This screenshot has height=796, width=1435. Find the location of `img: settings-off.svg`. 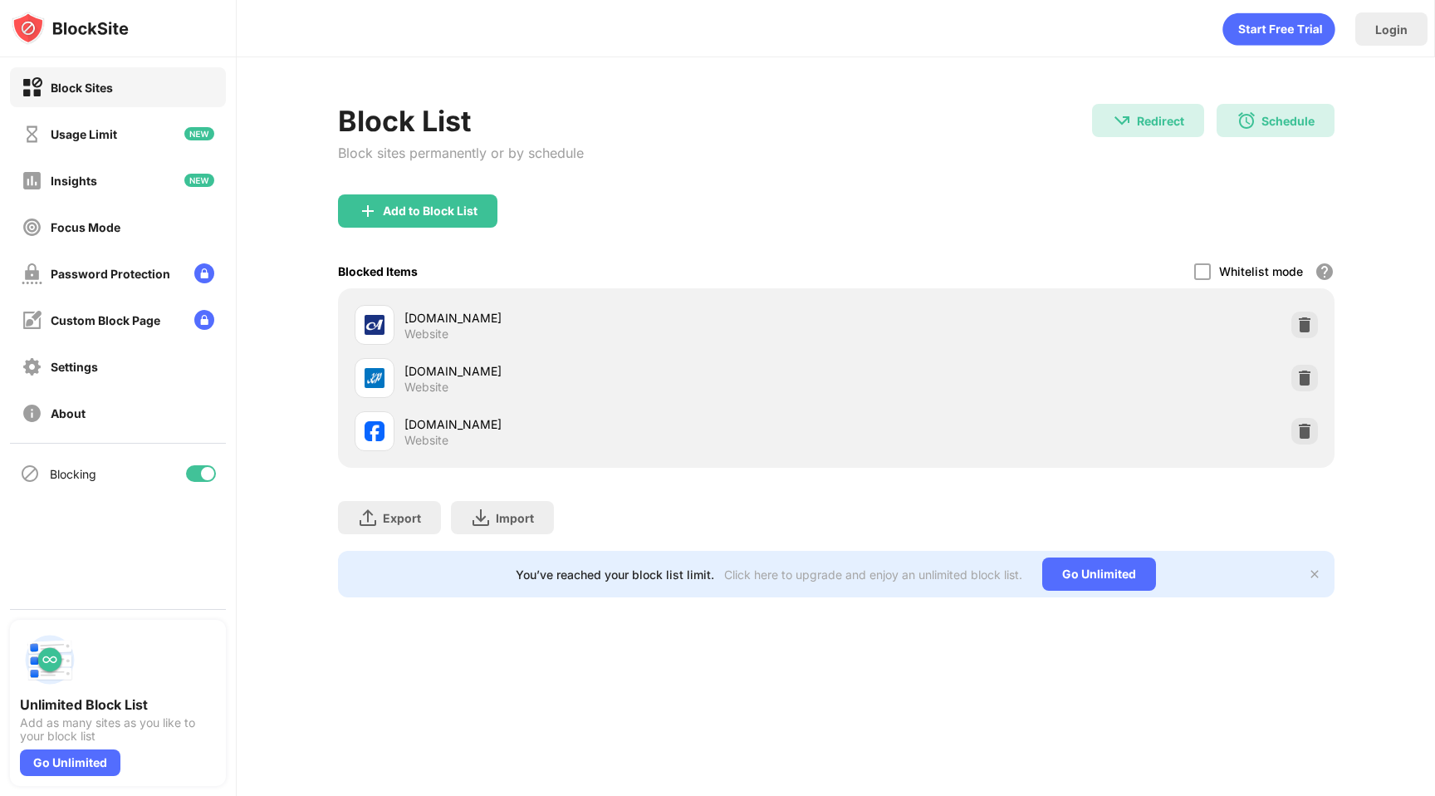

img: settings-off.svg is located at coordinates (32, 366).